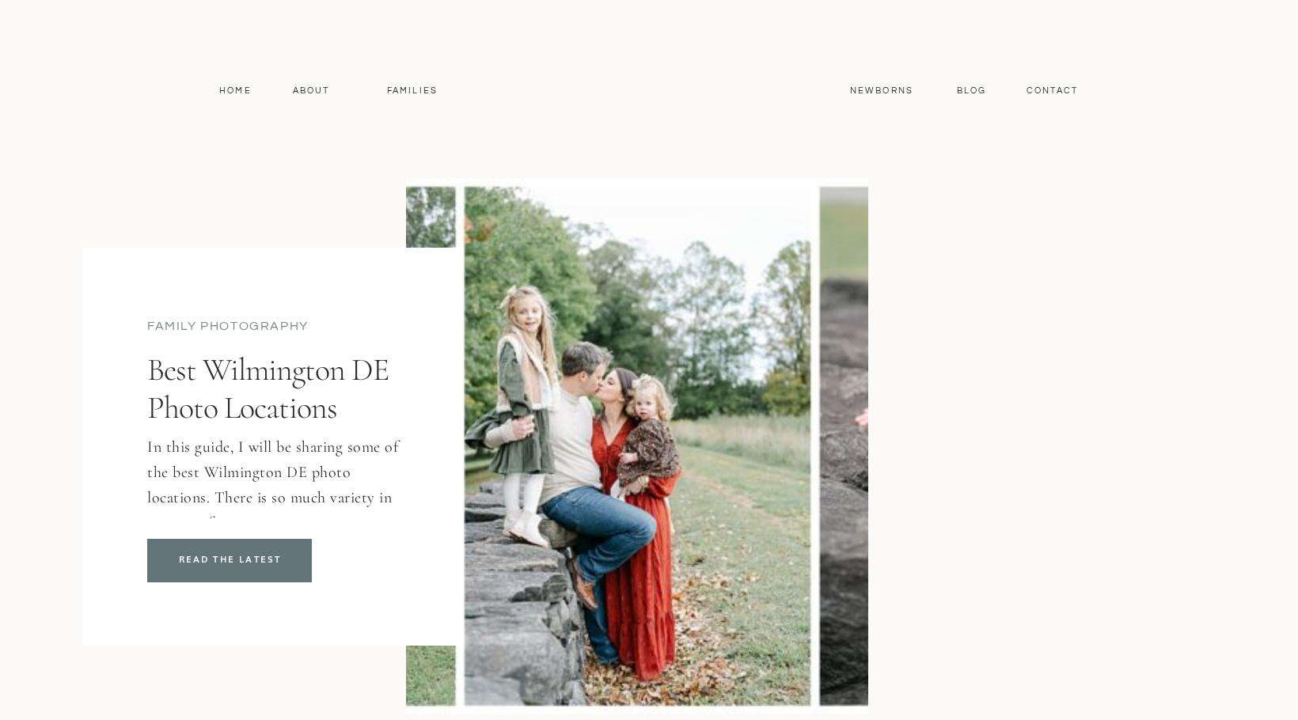  What do you see at coordinates (882, 91) in the screenshot?
I see `a: Newborns` at bounding box center [882, 91].